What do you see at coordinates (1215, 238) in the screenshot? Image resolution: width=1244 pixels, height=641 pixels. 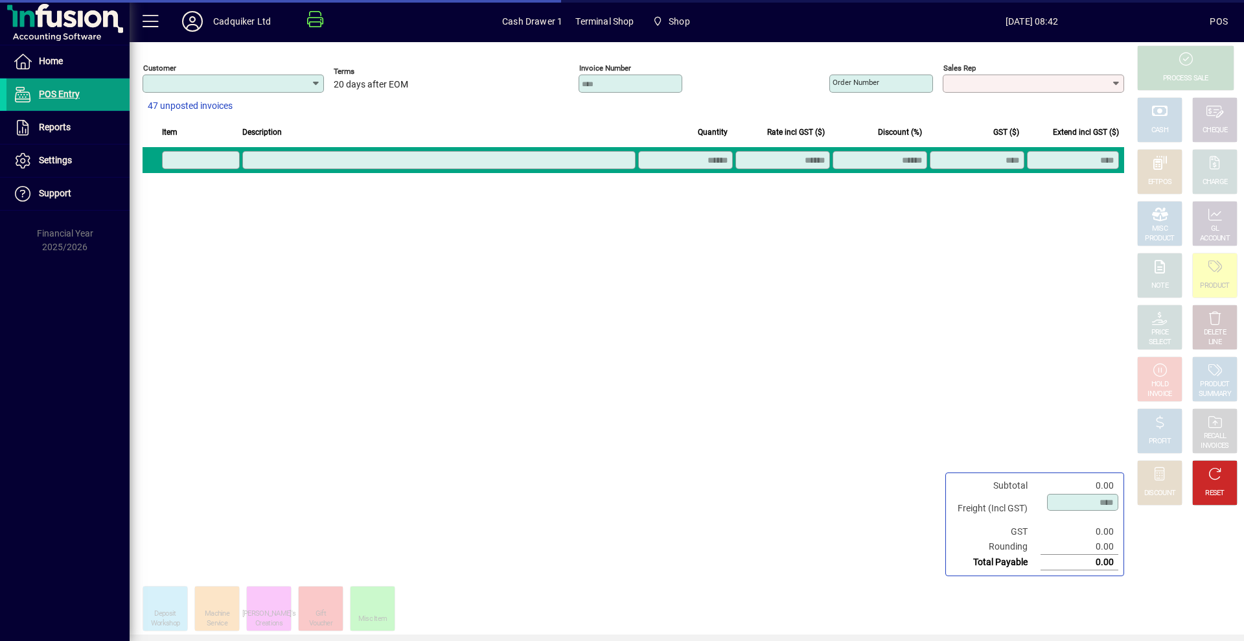 I see `div: ACCOUNT` at bounding box center [1215, 238].